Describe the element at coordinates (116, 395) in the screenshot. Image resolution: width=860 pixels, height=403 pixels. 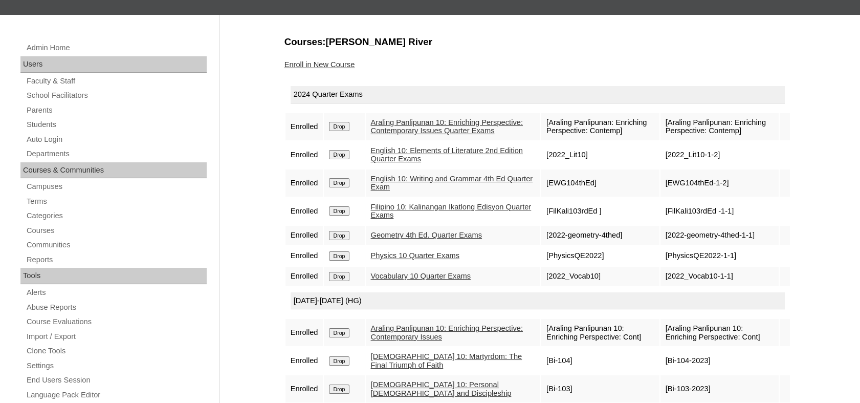
I see `a: Language Pack Editor` at that location.